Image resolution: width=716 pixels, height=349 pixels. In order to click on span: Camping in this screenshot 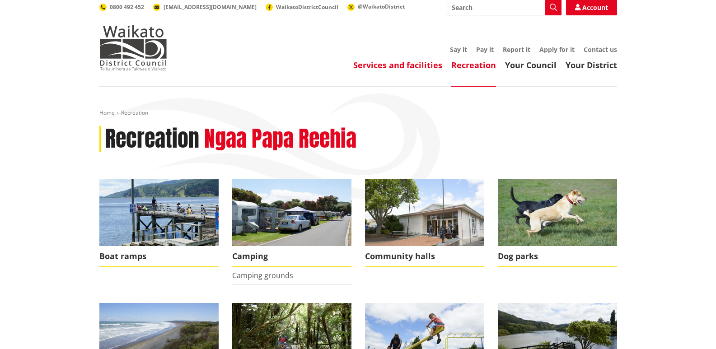, I will do `click(292, 257)`.